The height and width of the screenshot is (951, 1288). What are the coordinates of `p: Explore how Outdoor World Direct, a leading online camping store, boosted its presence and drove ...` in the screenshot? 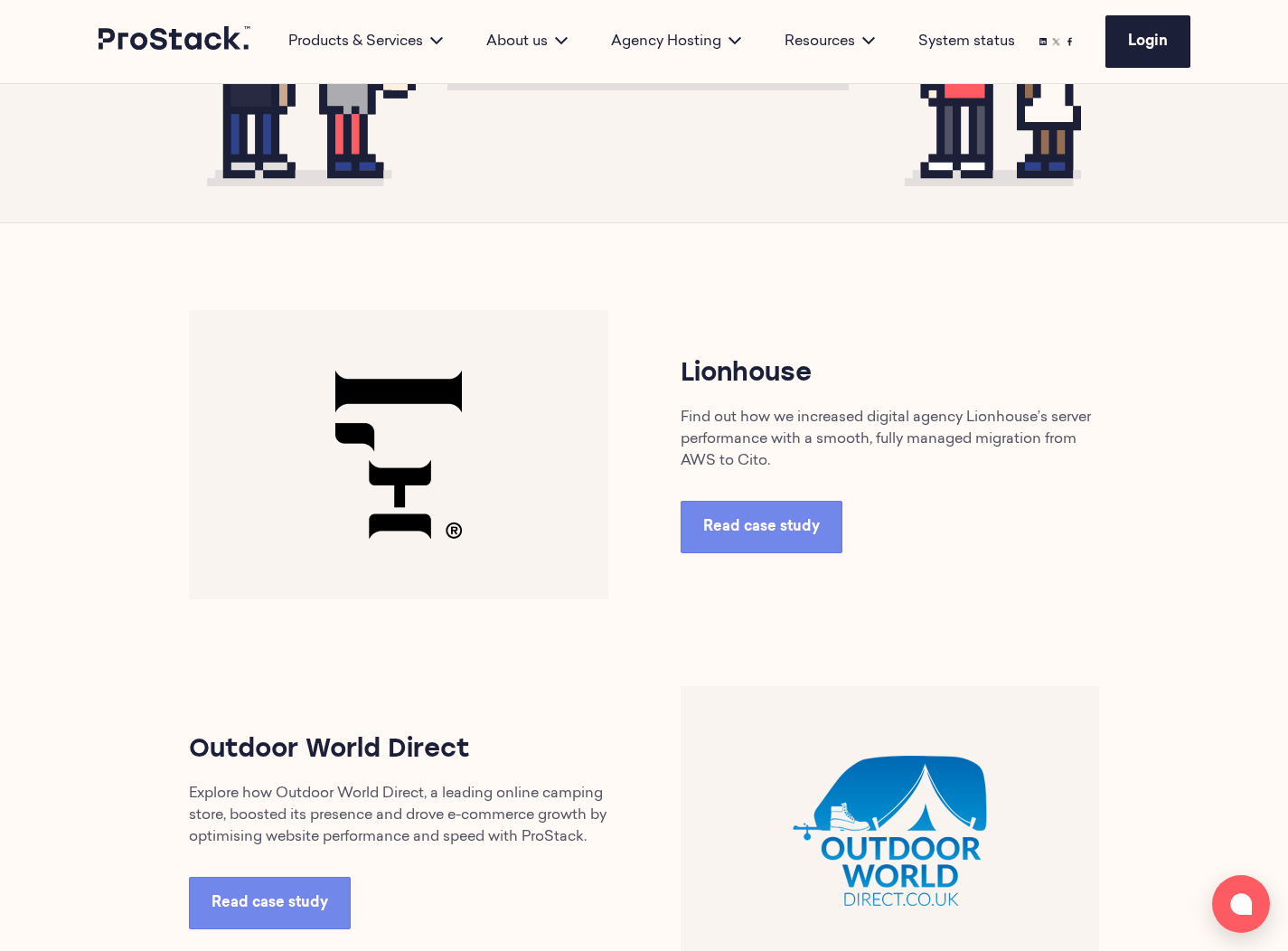 It's located at (399, 815).